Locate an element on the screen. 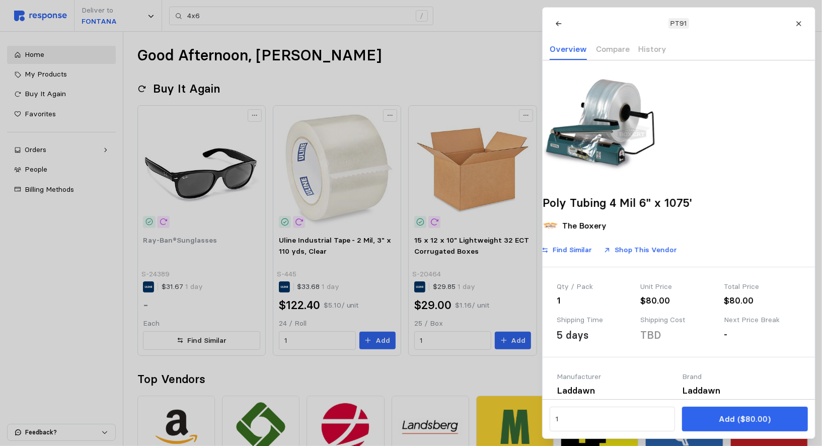 This screenshot has width=822, height=446. img: PT.jpg is located at coordinates (603, 121).